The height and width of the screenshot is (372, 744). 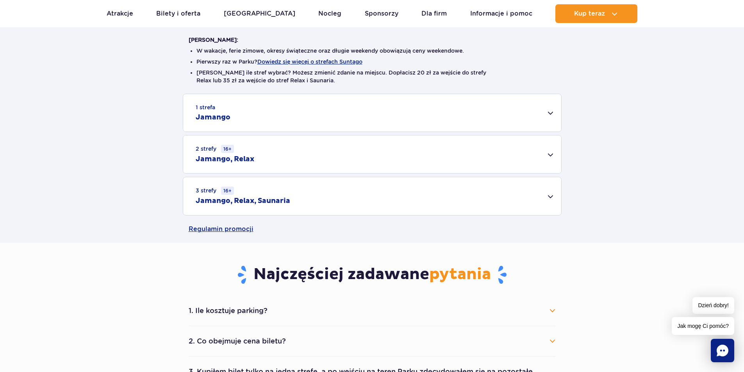 What do you see at coordinates (178, 14) in the screenshot?
I see `a: Bilety i oferta` at bounding box center [178, 14].